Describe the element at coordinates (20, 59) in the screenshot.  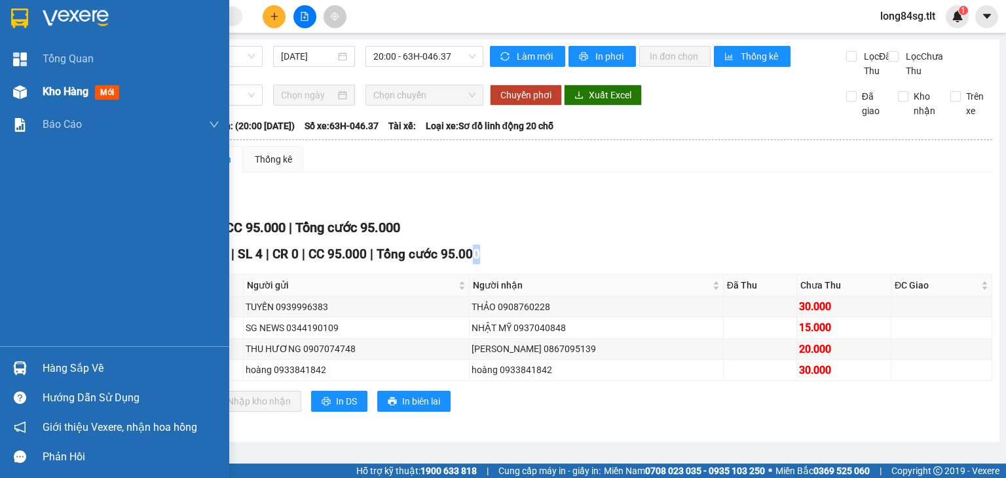
I see `img: dashboard-icon` at that location.